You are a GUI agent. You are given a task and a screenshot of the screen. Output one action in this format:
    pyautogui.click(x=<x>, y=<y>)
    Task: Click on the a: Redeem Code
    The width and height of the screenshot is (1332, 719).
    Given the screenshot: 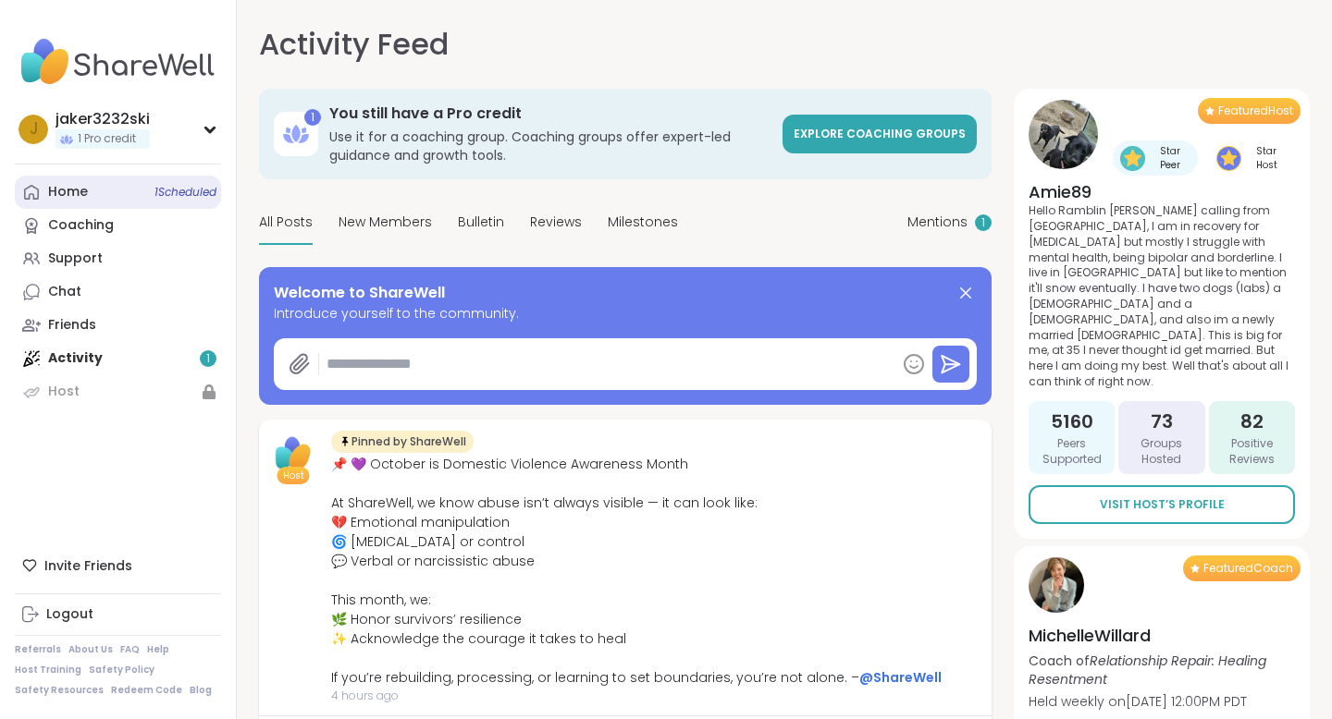 What is the action you would take?
    pyautogui.click(x=146, y=691)
    